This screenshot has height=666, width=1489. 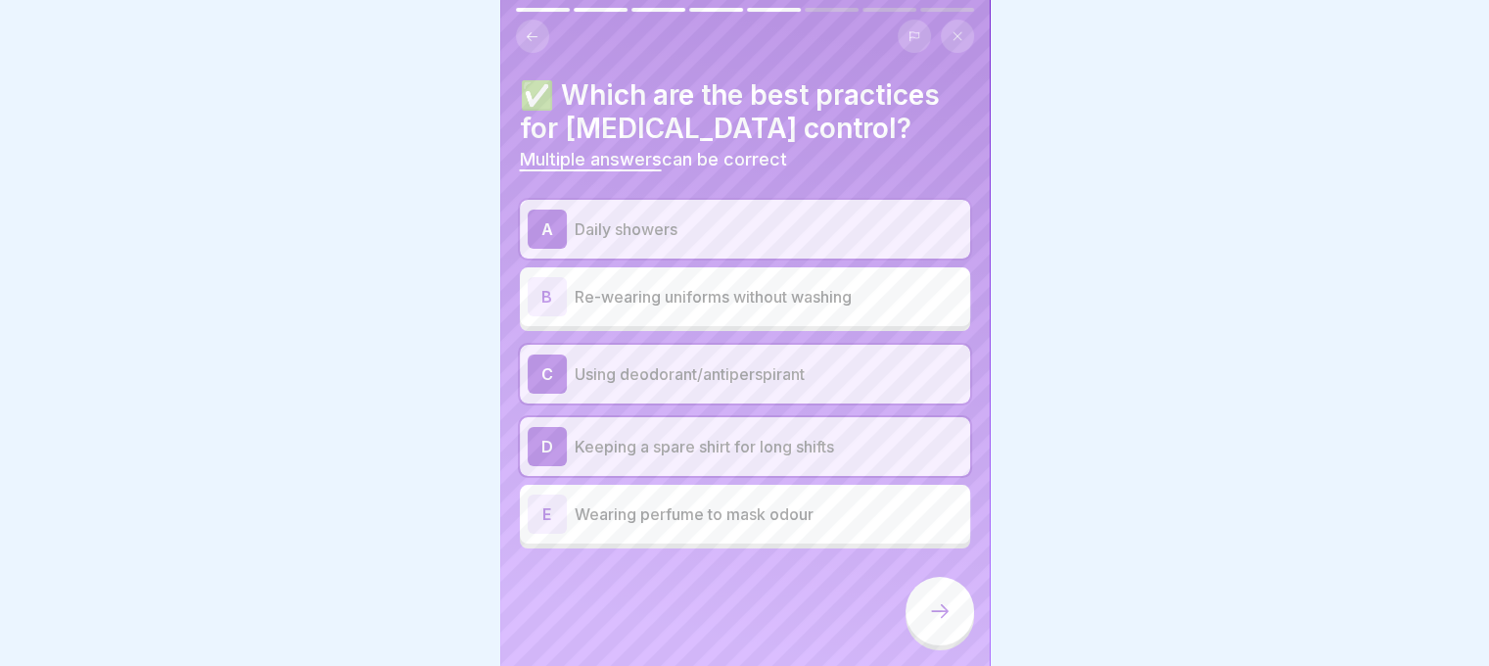 What do you see at coordinates (768, 514) in the screenshot?
I see `p: Wearing perfume to mask odour` at bounding box center [768, 514].